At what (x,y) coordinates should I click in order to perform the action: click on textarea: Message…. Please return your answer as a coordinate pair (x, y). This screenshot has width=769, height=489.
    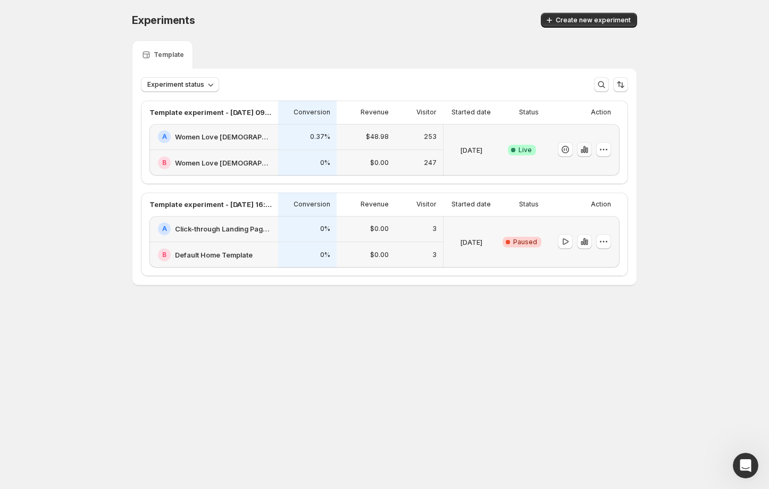
    Looking at the image, I should click on (106, 335).